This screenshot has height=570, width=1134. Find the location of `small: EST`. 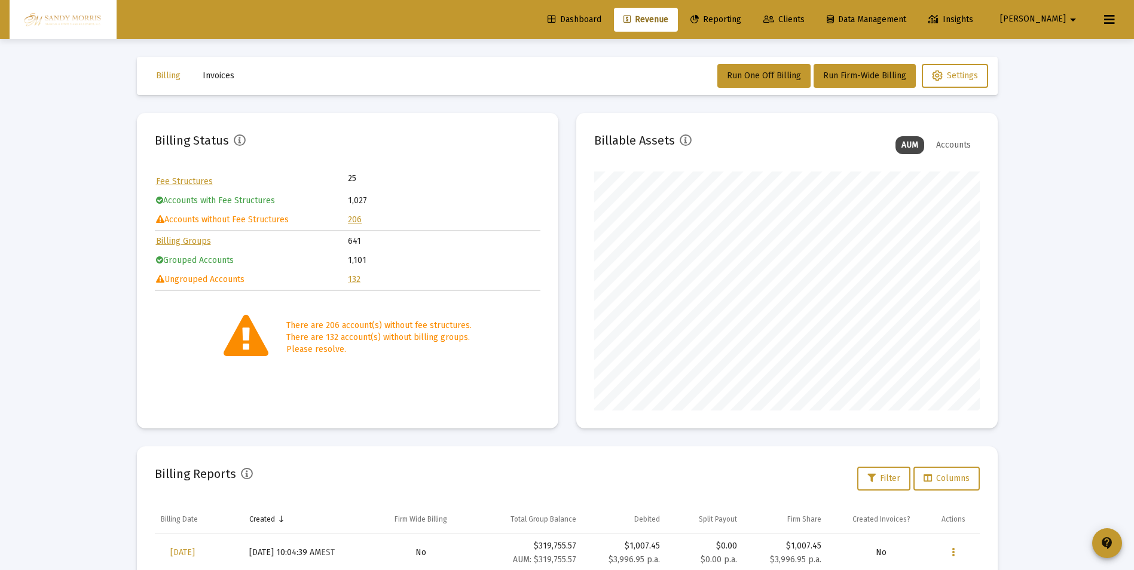

small: EST is located at coordinates (328, 552).